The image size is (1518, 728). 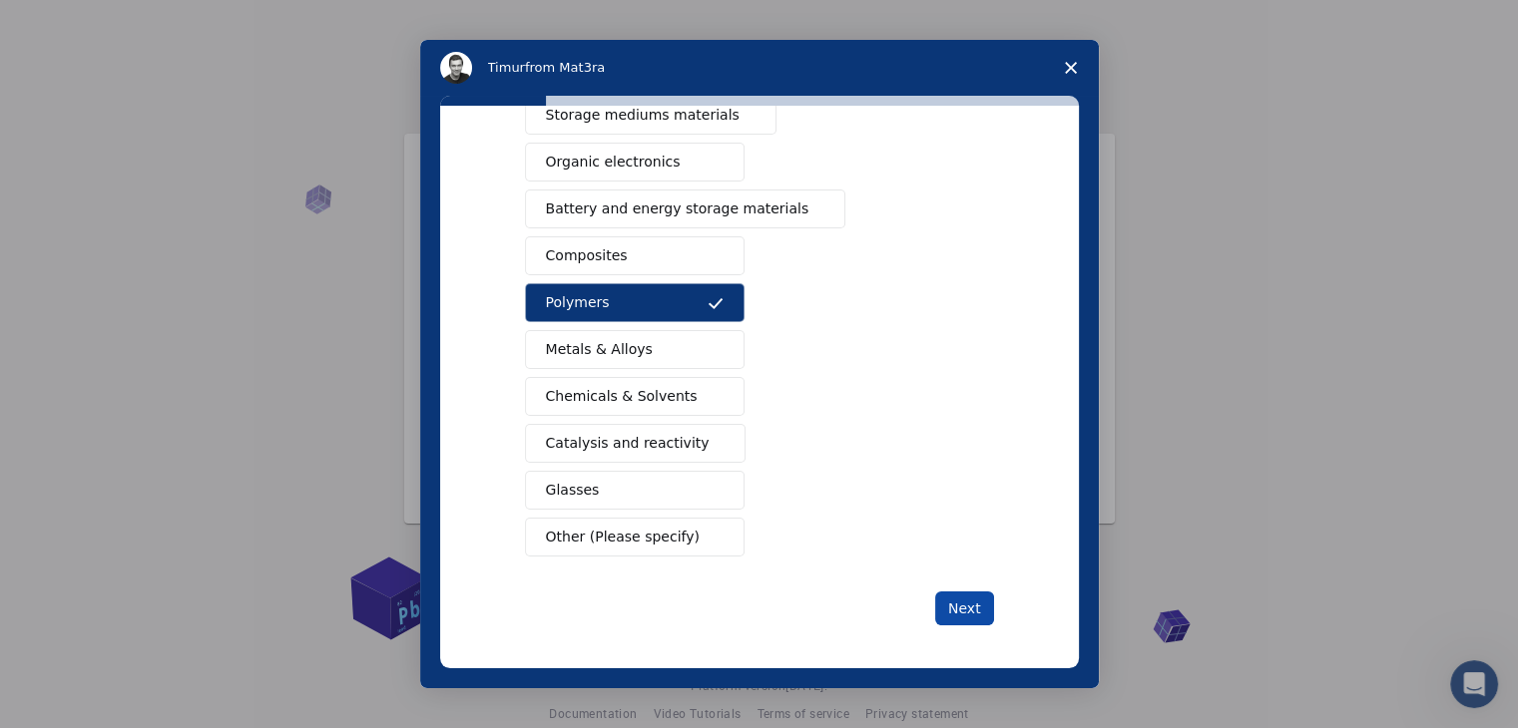 I want to click on button: Catalysis and reactivity, so click(x=636, y=443).